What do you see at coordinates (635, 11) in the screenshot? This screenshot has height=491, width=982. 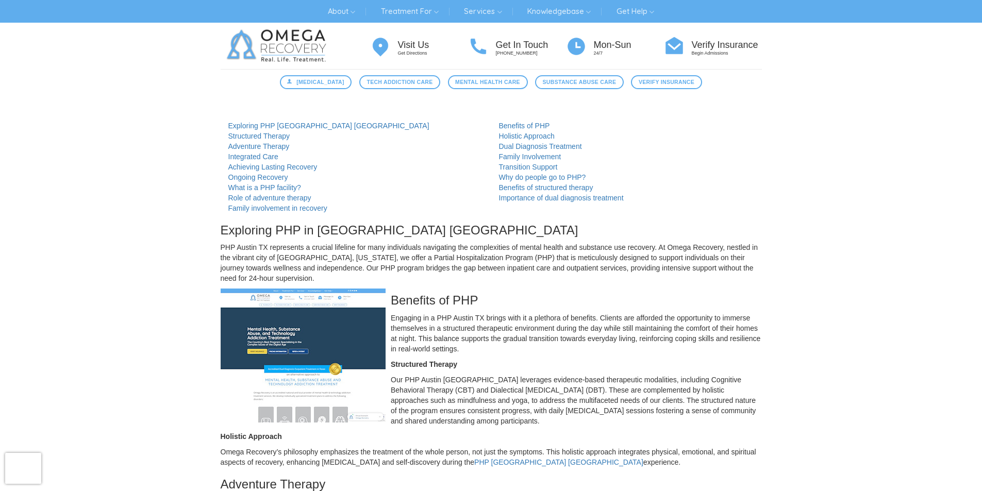 I see `a: Get Help` at bounding box center [635, 11].